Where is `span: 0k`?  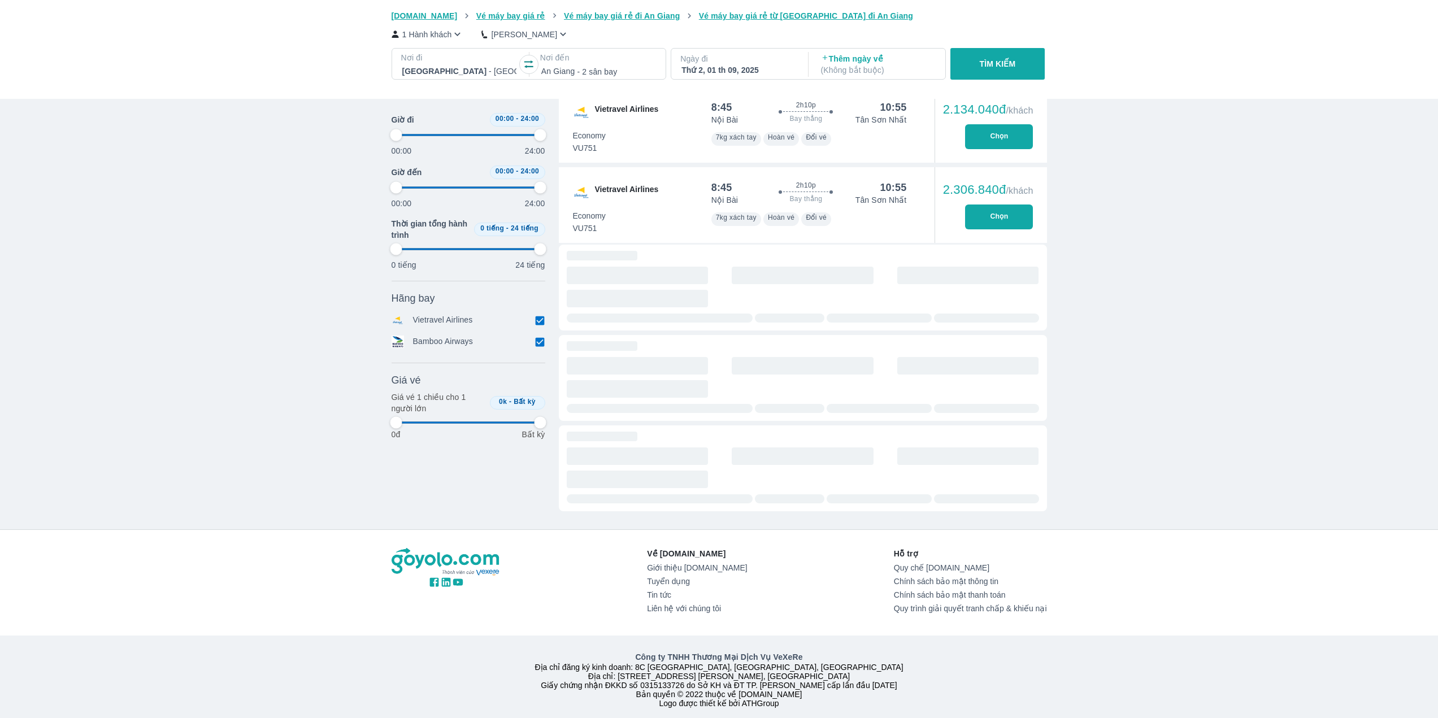
span: 0k is located at coordinates (503, 402).